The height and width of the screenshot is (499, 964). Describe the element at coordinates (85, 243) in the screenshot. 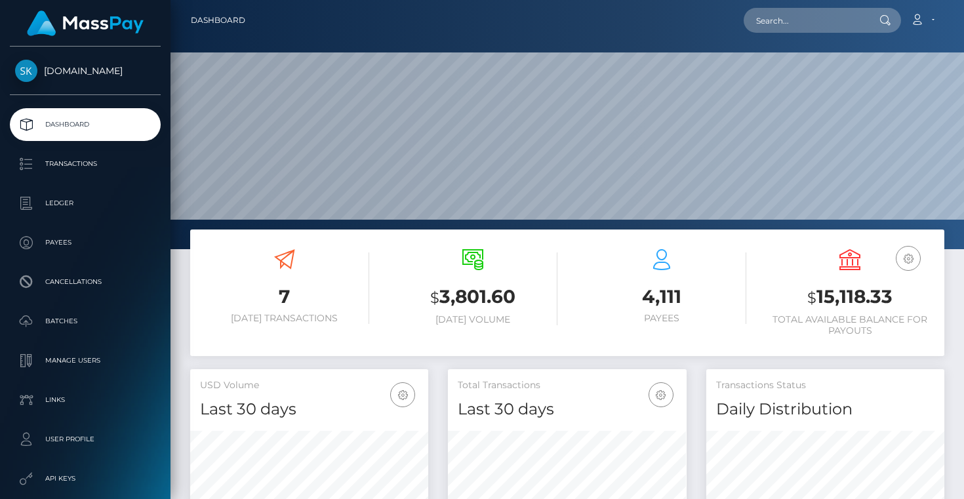

I see `a: Payees` at that location.